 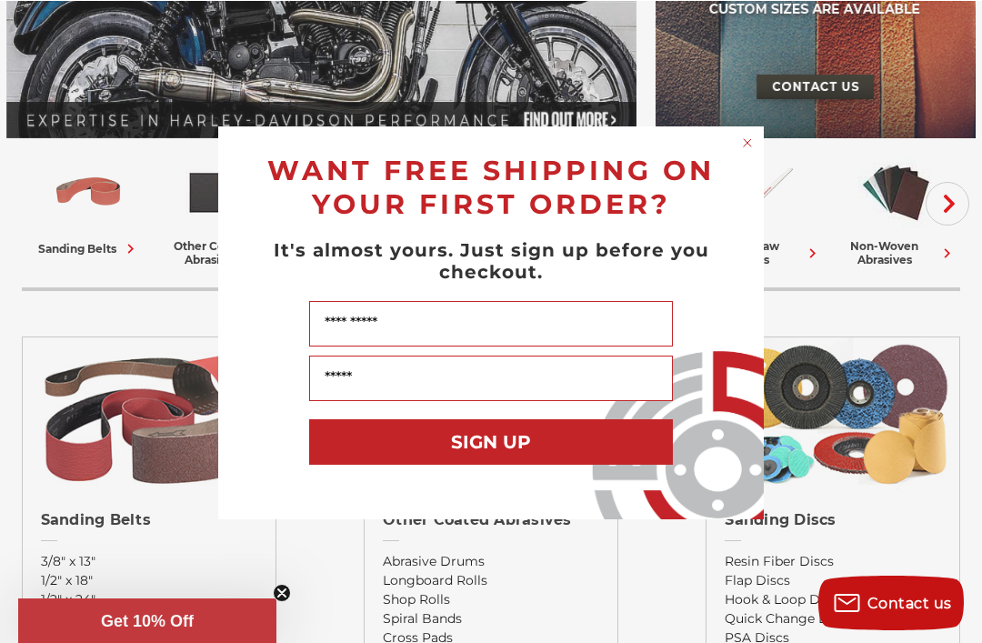 What do you see at coordinates (491, 260) in the screenshot?
I see `span: It's almost yours. Just sign up before you checkout.` at bounding box center [491, 260].